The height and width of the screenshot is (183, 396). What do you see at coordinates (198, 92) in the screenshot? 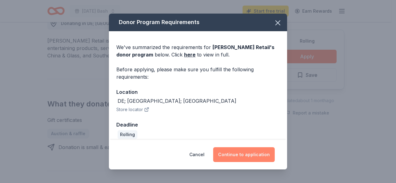
I see `div: Location` at bounding box center [198, 92].